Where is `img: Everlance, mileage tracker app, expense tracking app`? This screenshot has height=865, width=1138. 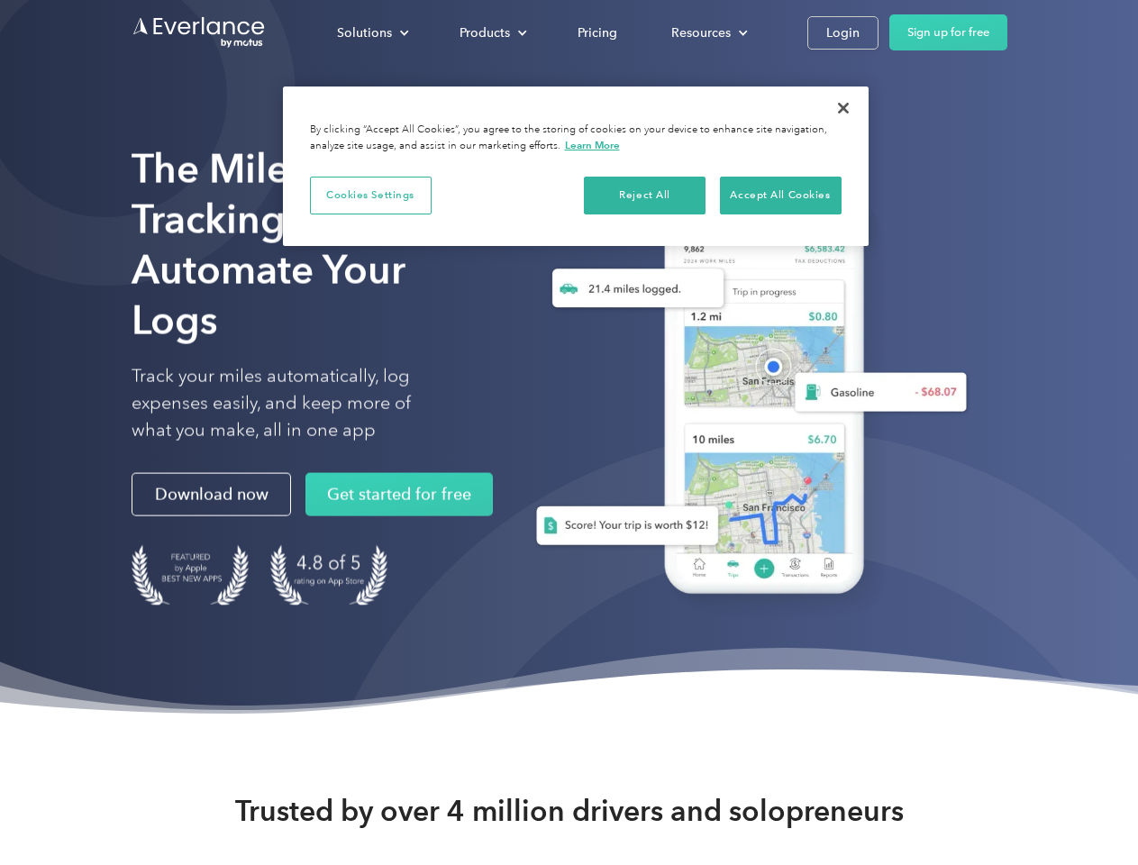 img: Everlance, mileage tracker app, expense tracking app is located at coordinates (744, 396).